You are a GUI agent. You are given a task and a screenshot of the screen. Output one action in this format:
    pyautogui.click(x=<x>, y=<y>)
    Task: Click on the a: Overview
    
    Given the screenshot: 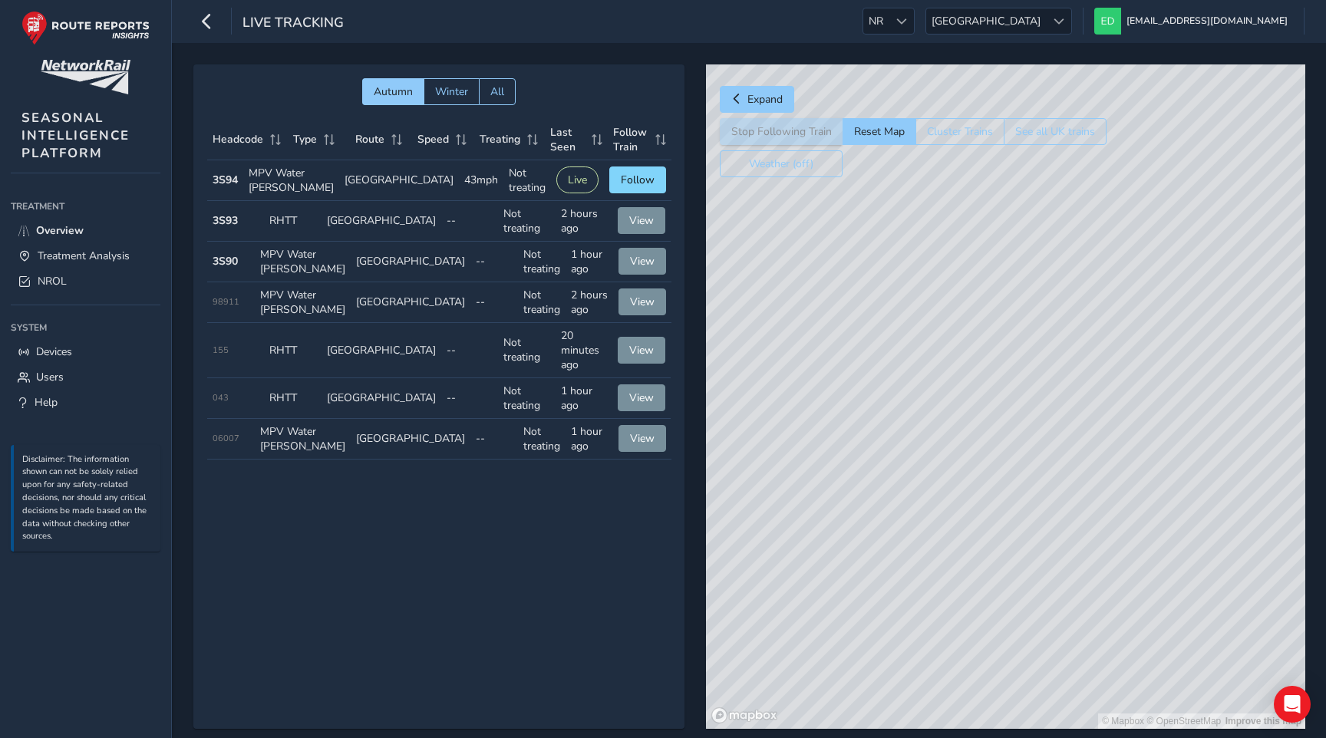 What is the action you would take?
    pyautogui.click(x=85, y=230)
    